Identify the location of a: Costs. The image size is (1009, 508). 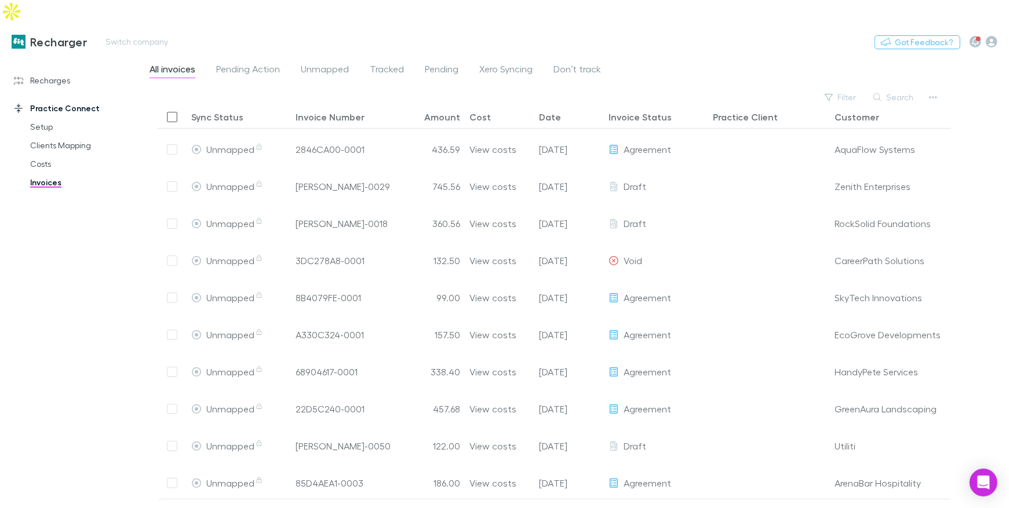
(82, 164).